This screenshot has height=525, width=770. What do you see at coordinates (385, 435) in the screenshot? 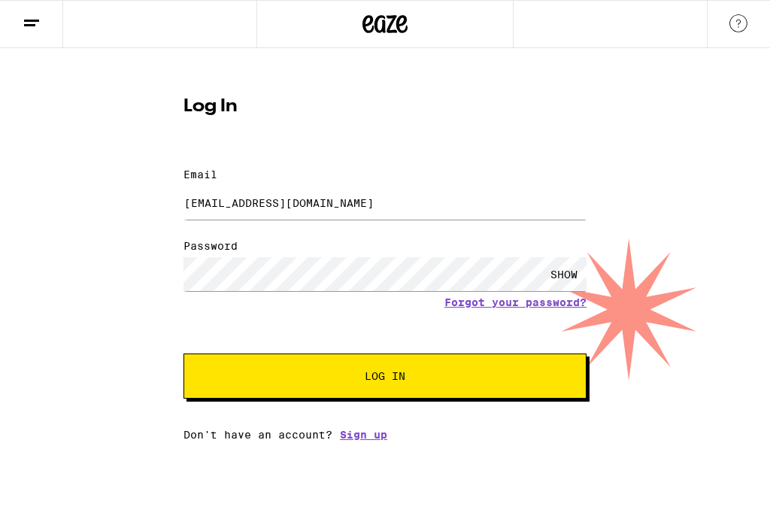
I see `div: Don't have an account?` at bounding box center [385, 435].